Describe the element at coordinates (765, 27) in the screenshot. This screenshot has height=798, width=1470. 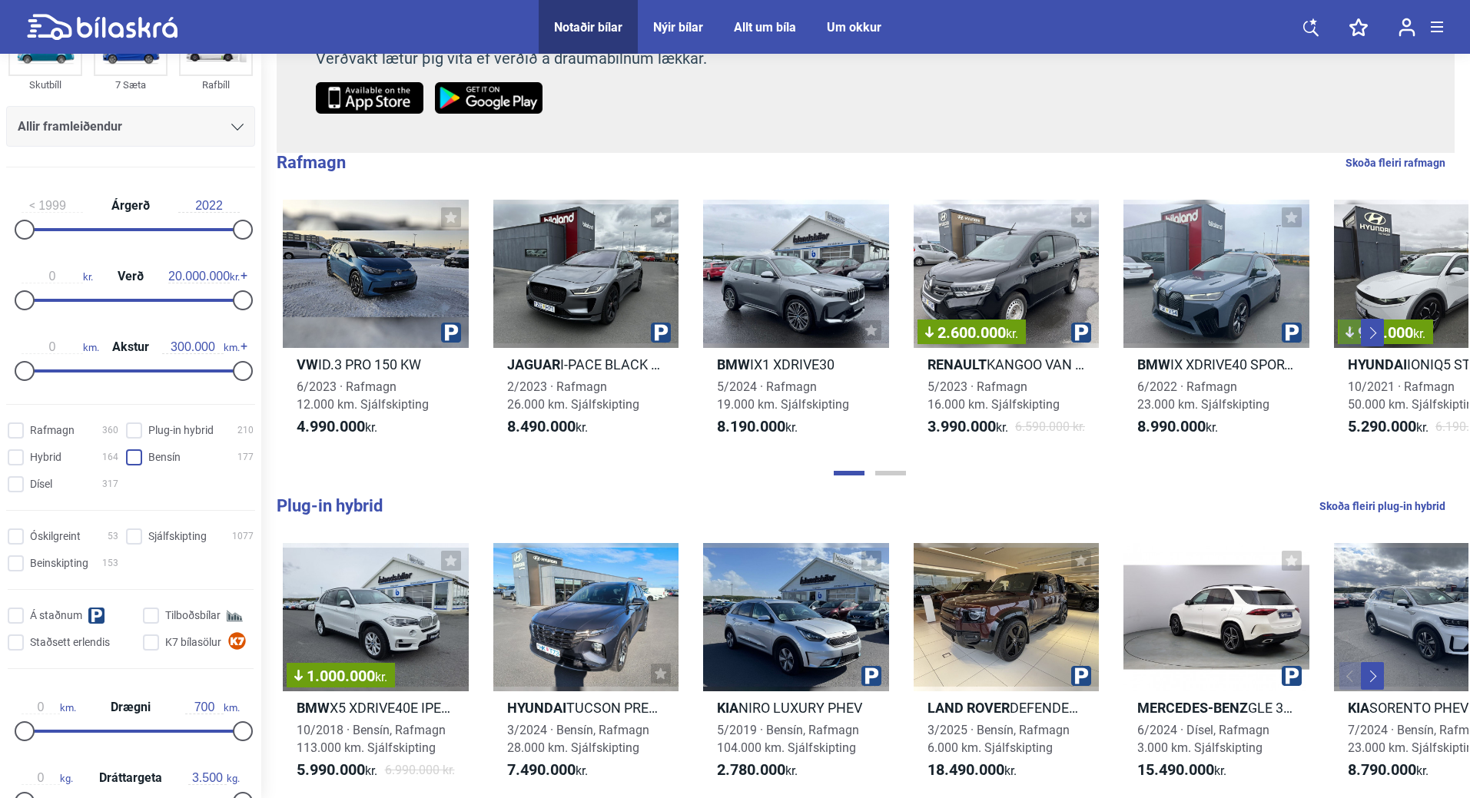
I see `a: Allt um bíla` at that location.